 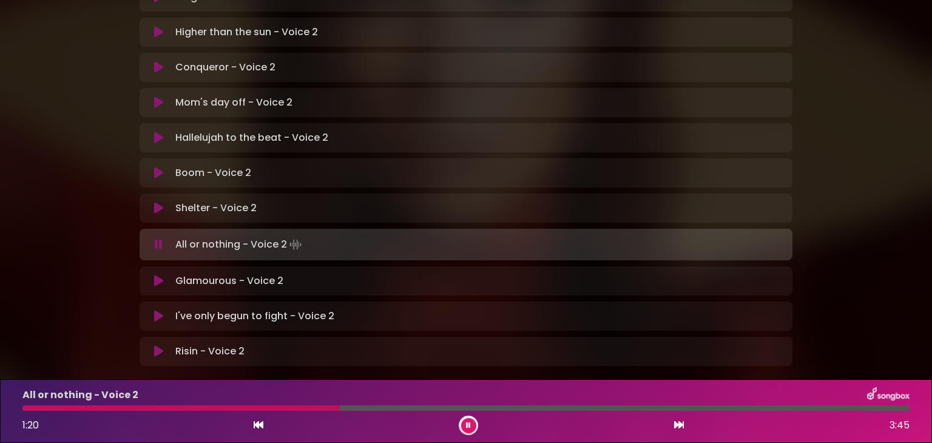 What do you see at coordinates (252, 138) in the screenshot?
I see `p: Hallelujah to the beat - Voice 2` at bounding box center [252, 138].